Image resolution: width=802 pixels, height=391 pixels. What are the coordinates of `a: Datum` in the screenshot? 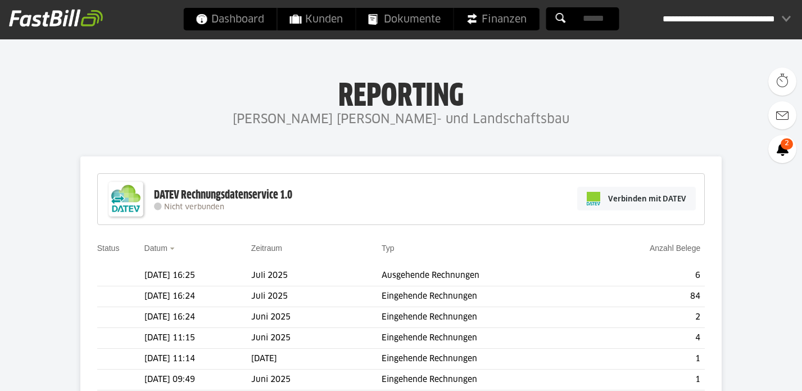 It's located at (156, 248).